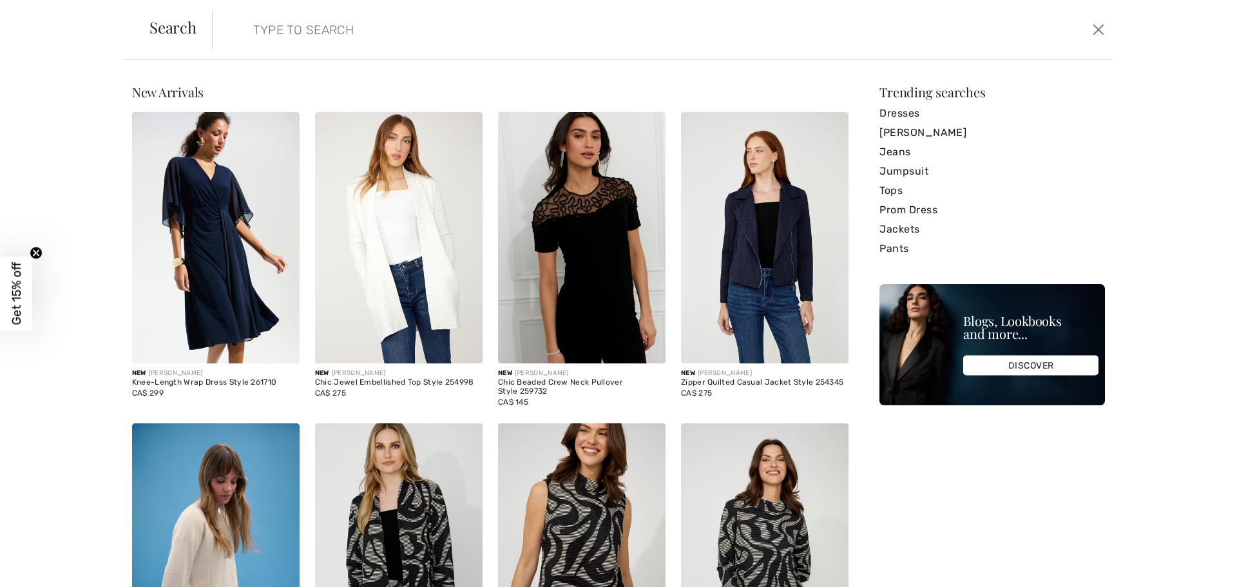 The width and height of the screenshot is (1237, 587). What do you see at coordinates (582, 387) in the screenshot?
I see `div: Chic Beaded Crew Neck Pullover Style 259732` at bounding box center [582, 387].